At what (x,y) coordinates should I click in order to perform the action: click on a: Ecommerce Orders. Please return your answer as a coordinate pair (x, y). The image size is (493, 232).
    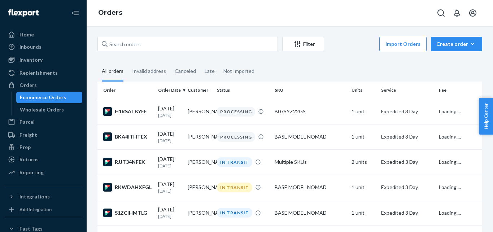
    Looking at the image, I should click on (49, 97).